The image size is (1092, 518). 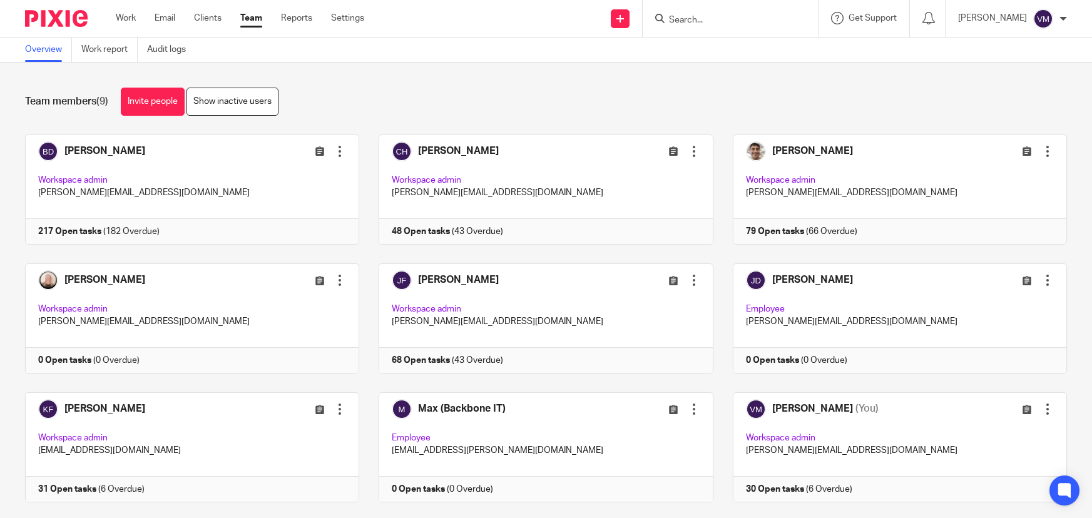 What do you see at coordinates (251, 18) in the screenshot?
I see `a: Team` at bounding box center [251, 18].